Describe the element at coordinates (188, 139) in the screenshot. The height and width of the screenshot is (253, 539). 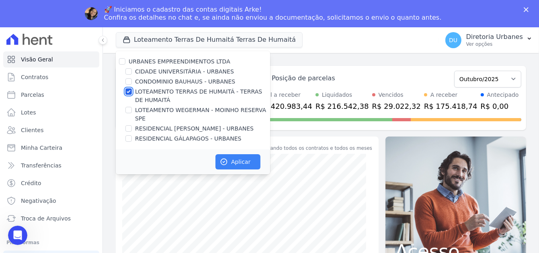
I see `label: RESIDENCIAL GÁLAPAGOS - URBANES` at that location.